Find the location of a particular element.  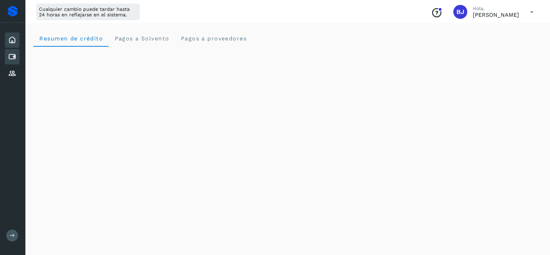

div: Cualquier cambio puede tardar hasta 24 horas en reflejarse en el sistema. is located at coordinates (88, 12).